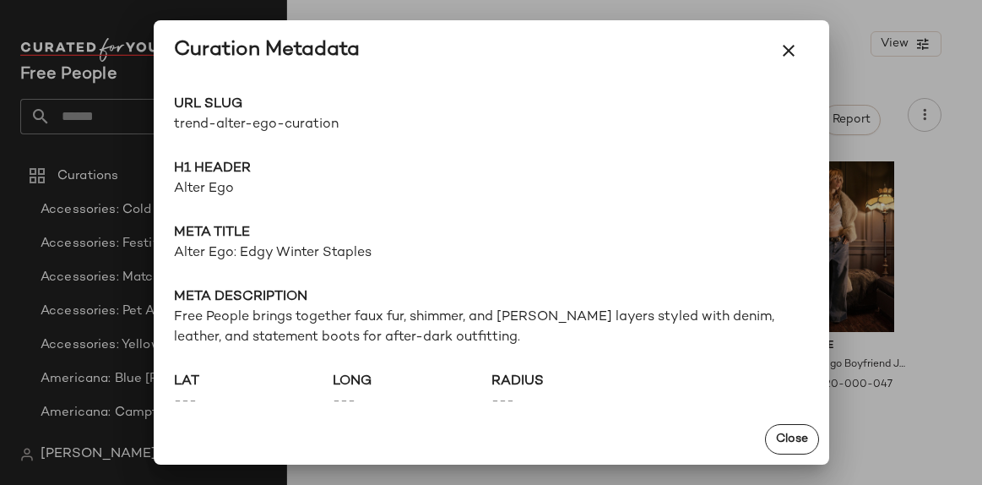  What do you see at coordinates (333, 105) in the screenshot?
I see `span: URL Slug` at bounding box center [333, 105].